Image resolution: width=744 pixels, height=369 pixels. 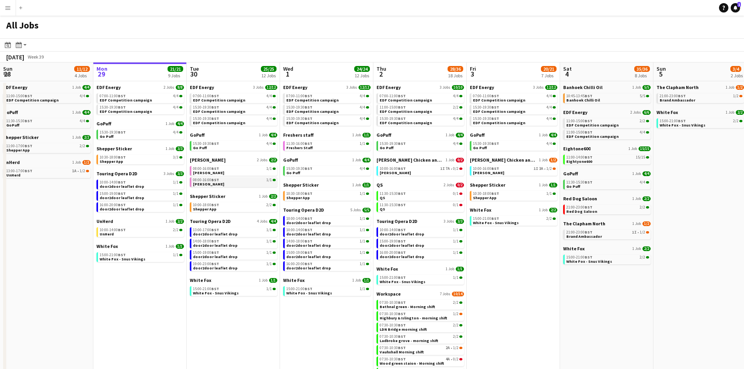 What do you see at coordinates (514, 108) in the screenshot?
I see `div: EDF Energy3 Jobs12/1207:00-11:00BST4/4EDF Competition campaign15:30-19:30BST4/4EDF Competition ca...` at bounding box center [514, 108].